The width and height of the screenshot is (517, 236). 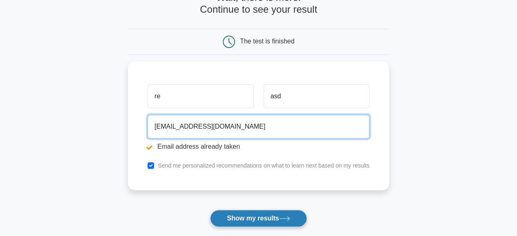 I want to click on input: Last name, so click(x=317, y=96).